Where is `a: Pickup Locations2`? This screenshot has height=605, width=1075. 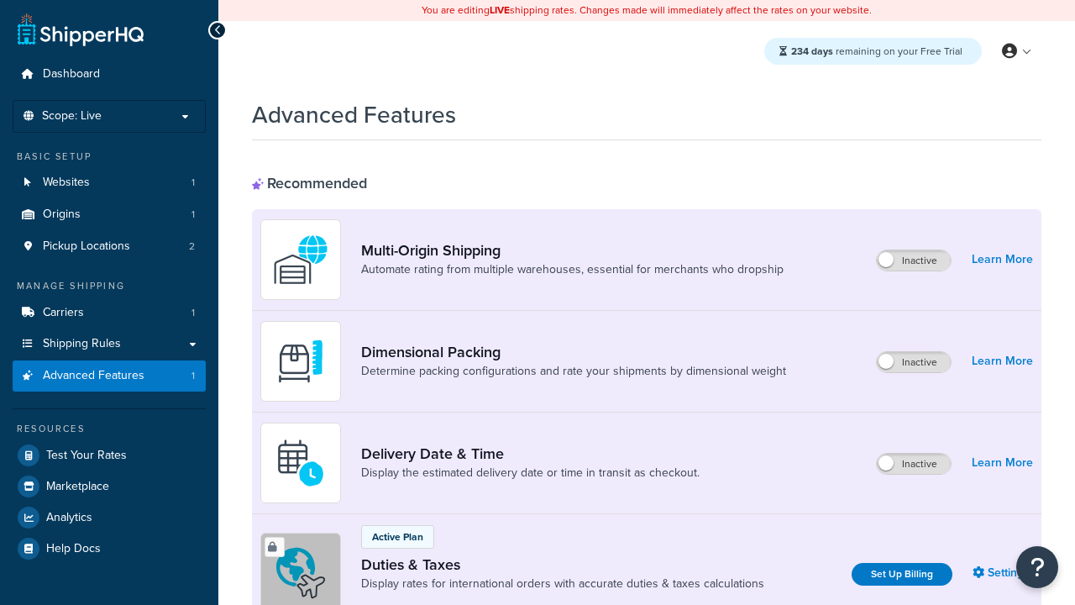
a: Pickup Locations2 is located at coordinates (109, 246).